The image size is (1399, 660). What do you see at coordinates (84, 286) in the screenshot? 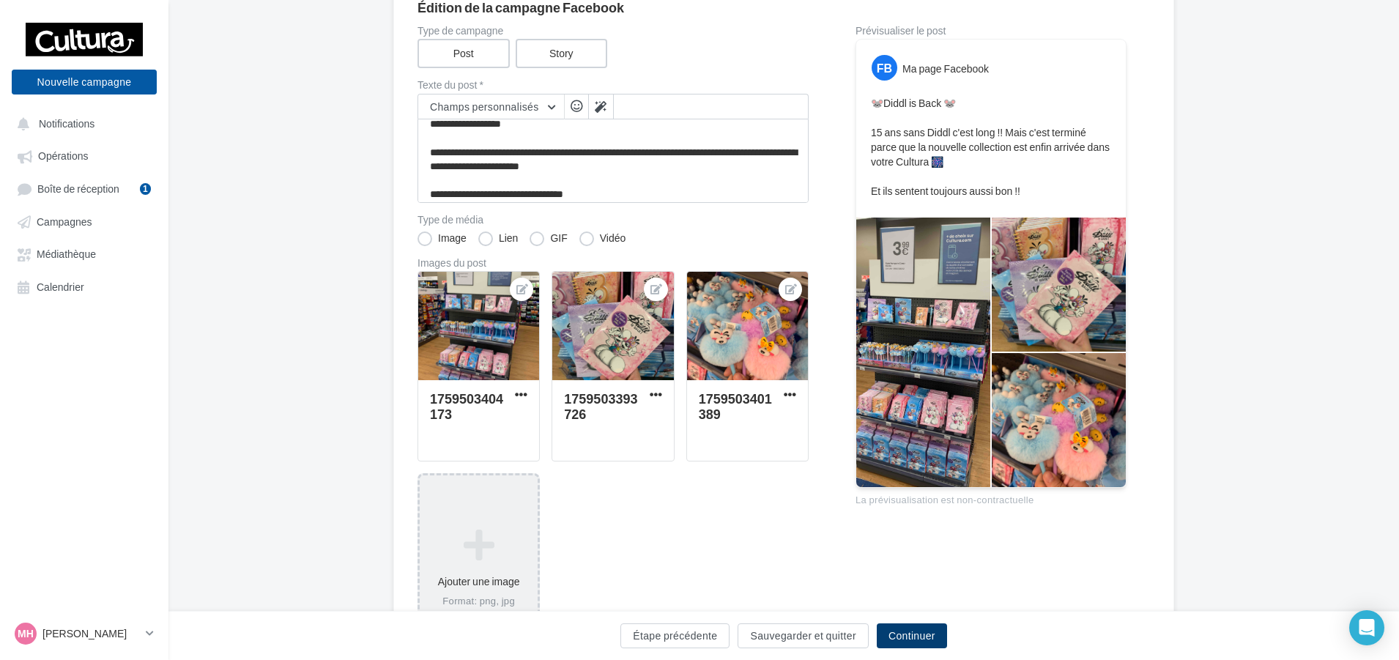
I see `a: Calendrier` at bounding box center [84, 286].